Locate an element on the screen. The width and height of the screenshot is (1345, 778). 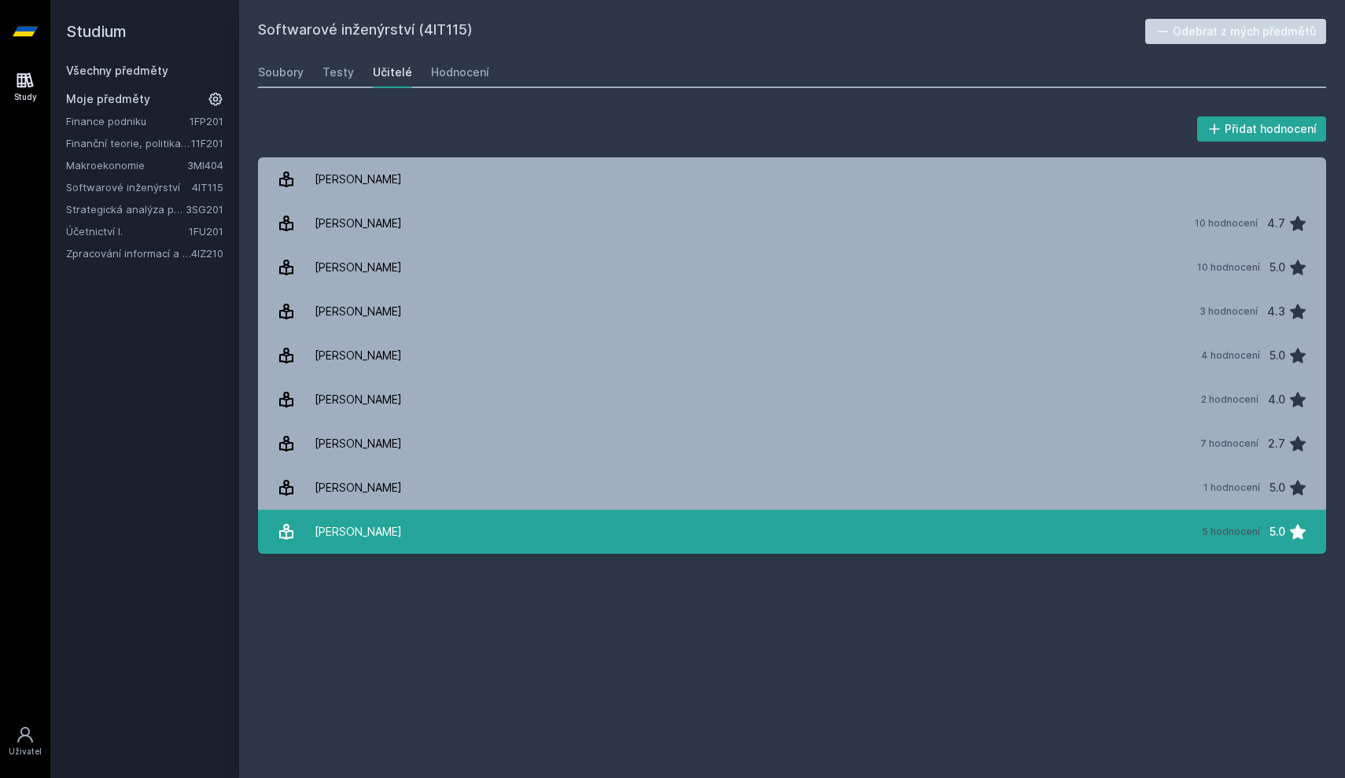
div: Study is located at coordinates (25, 97).